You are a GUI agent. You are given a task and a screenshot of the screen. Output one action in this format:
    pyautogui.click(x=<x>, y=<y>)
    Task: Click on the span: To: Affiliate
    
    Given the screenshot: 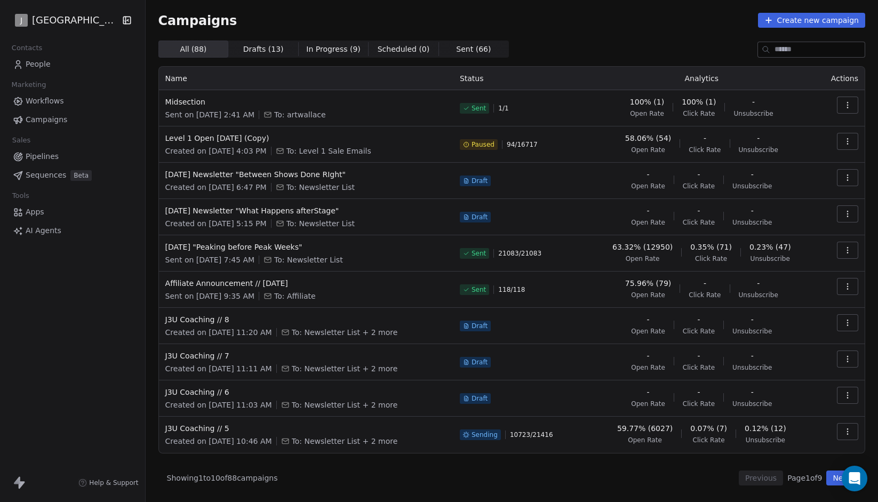 What is the action you would take?
    pyautogui.click(x=294, y=296)
    